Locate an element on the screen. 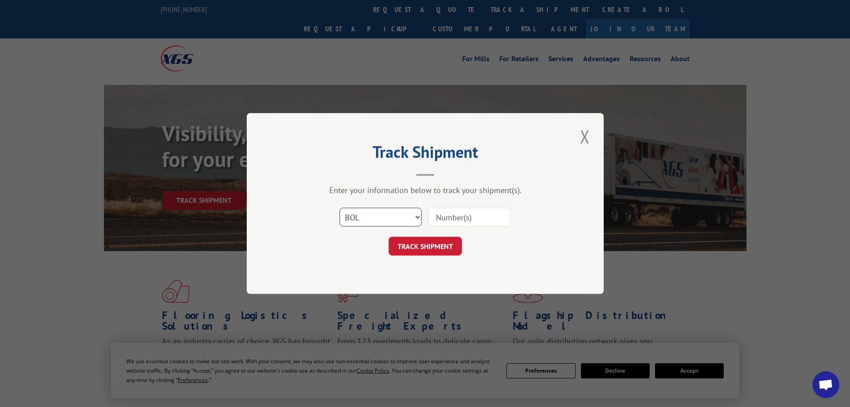  button: Close modal is located at coordinates (585, 136).